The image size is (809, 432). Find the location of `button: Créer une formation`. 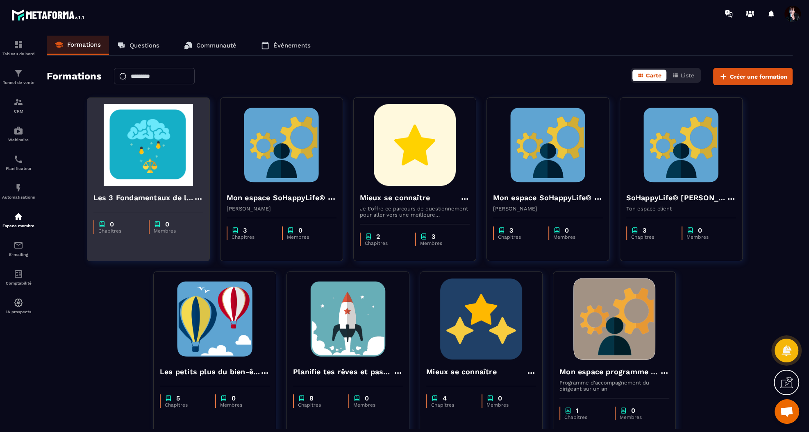

button: Créer une formation is located at coordinates (753, 77).